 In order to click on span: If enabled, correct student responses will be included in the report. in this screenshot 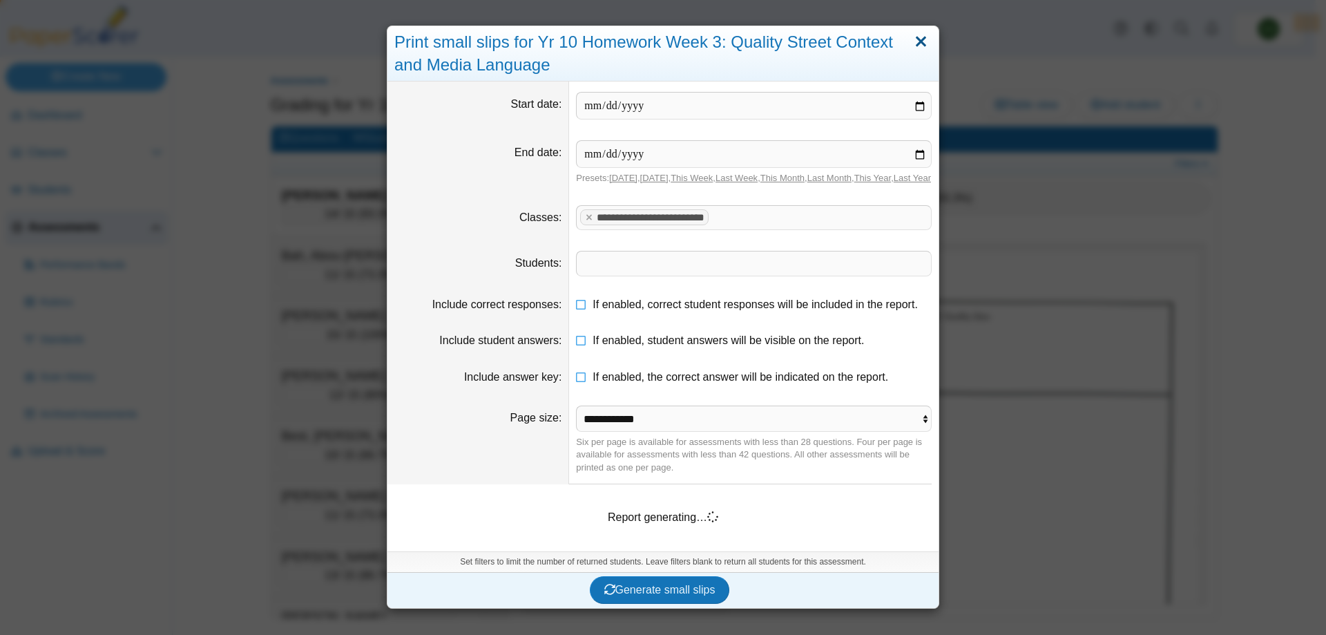, I will do `click(755, 304)`.